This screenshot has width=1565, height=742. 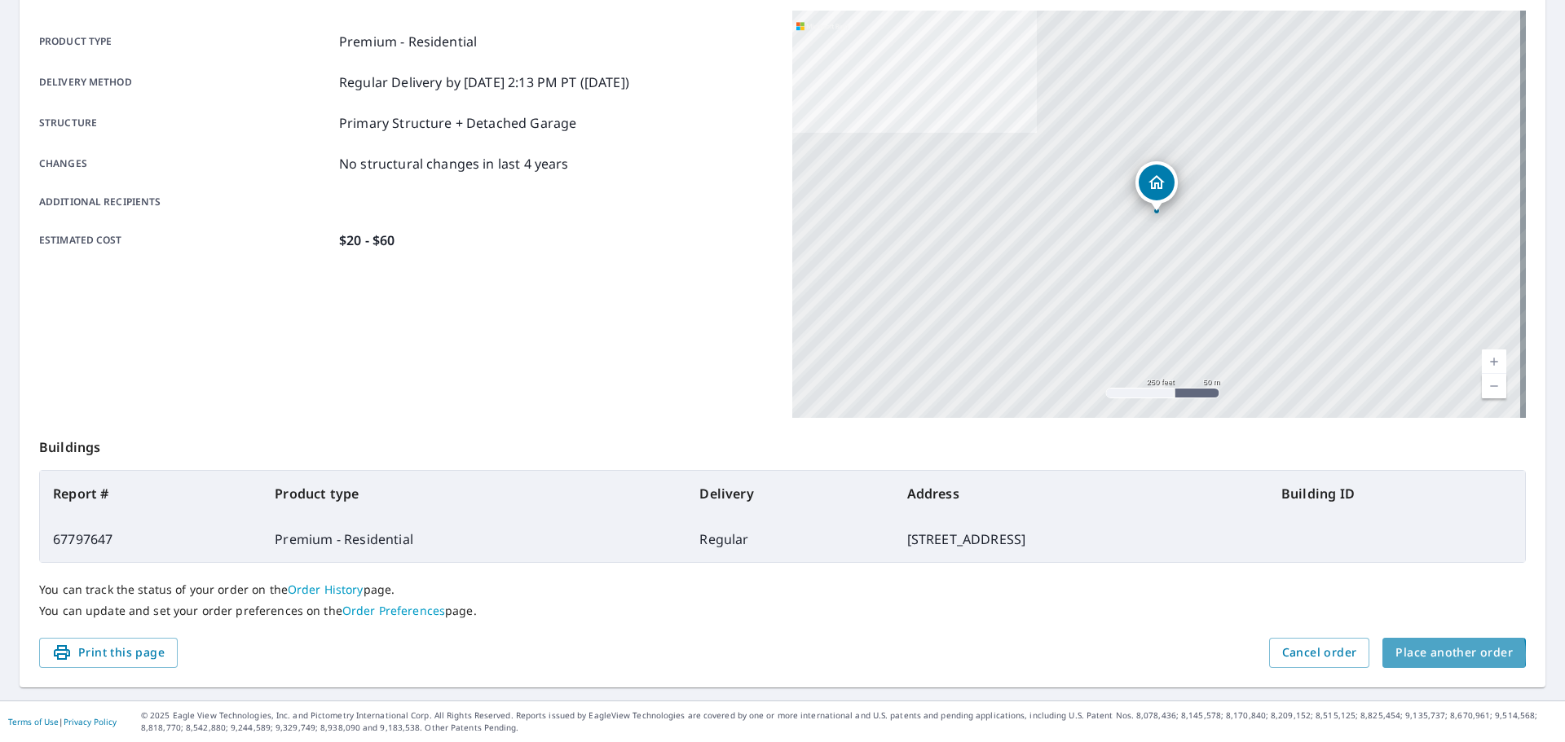 What do you see at coordinates (790, 494) in the screenshot?
I see `th: Delivery` at bounding box center [790, 494].